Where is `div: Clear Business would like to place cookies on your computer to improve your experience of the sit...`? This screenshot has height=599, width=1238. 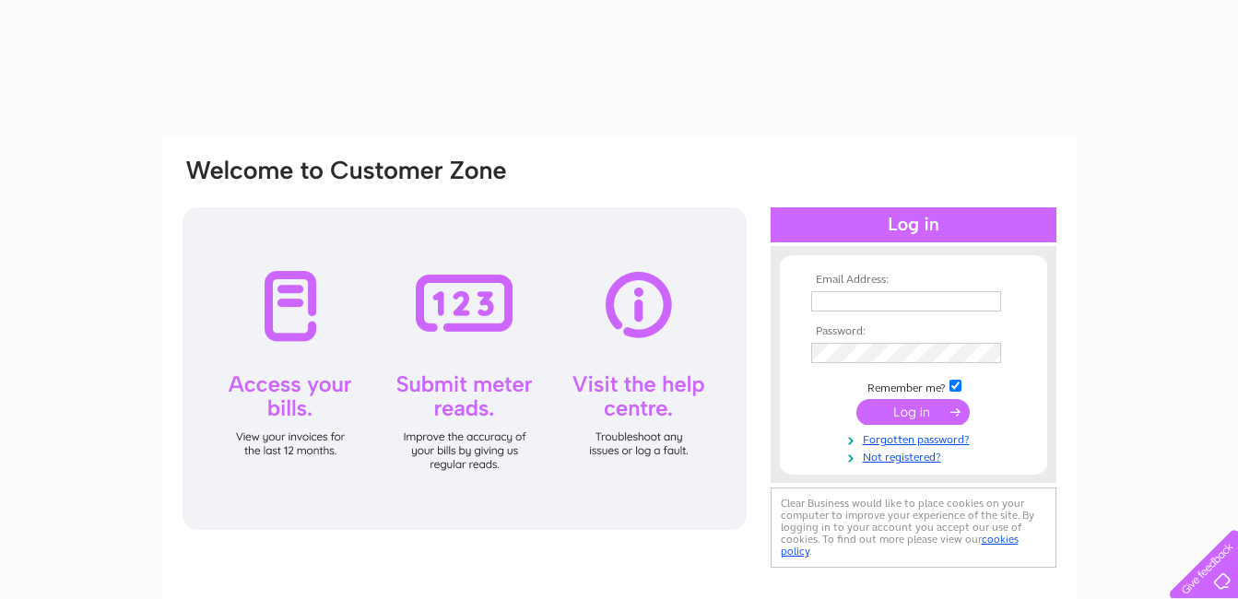 div: Clear Business would like to place cookies on your computer to improve your experience of the sit... is located at coordinates (913, 527).